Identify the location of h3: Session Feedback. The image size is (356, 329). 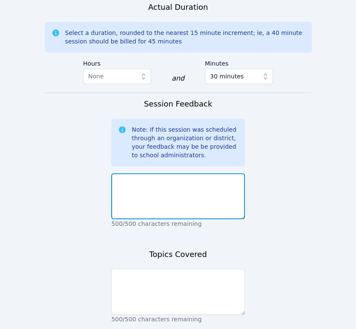
(178, 104).